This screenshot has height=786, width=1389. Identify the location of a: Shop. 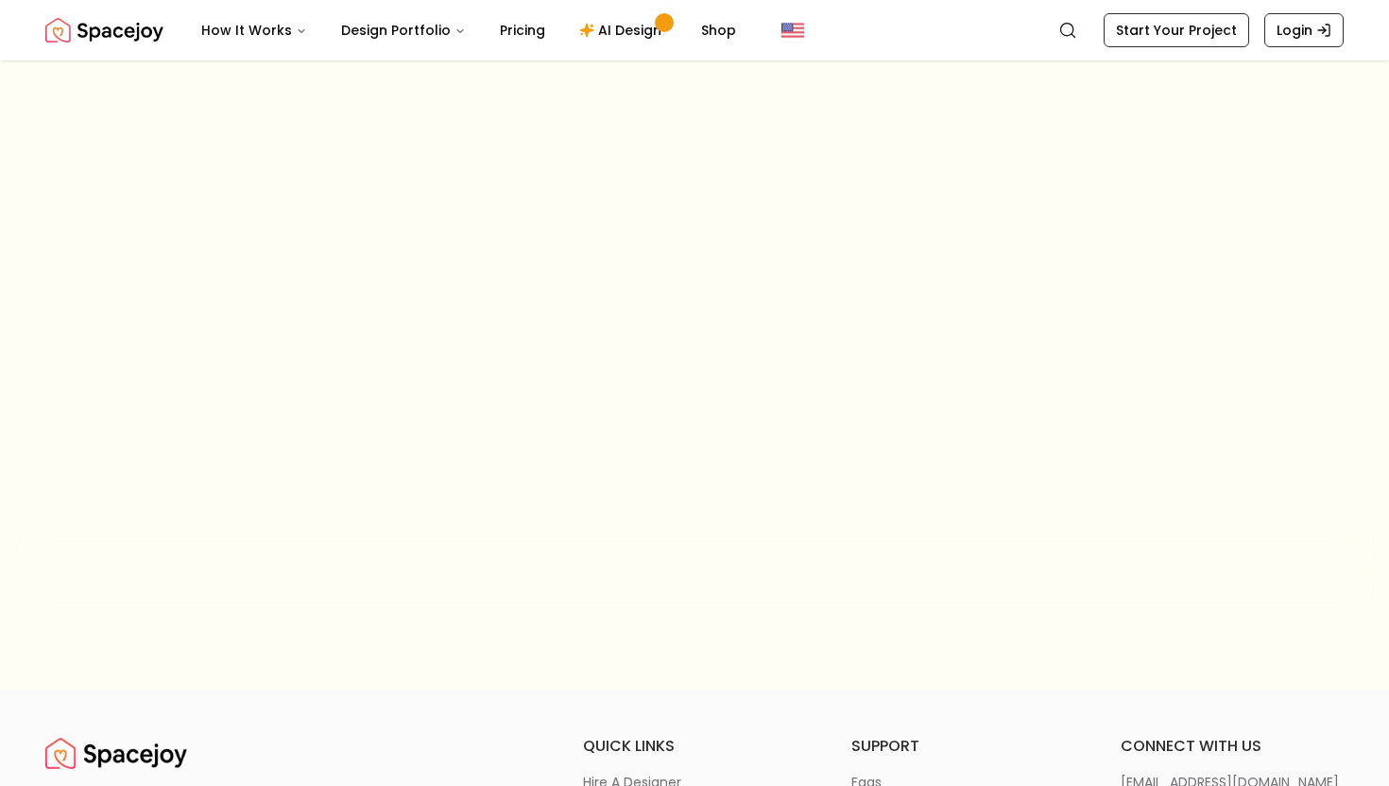
(718, 30).